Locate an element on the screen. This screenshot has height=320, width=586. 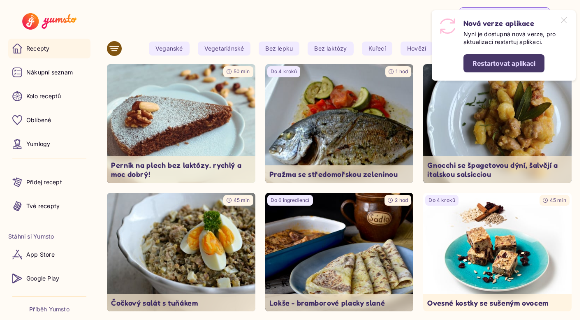
p: Google Play is located at coordinates (43, 278).